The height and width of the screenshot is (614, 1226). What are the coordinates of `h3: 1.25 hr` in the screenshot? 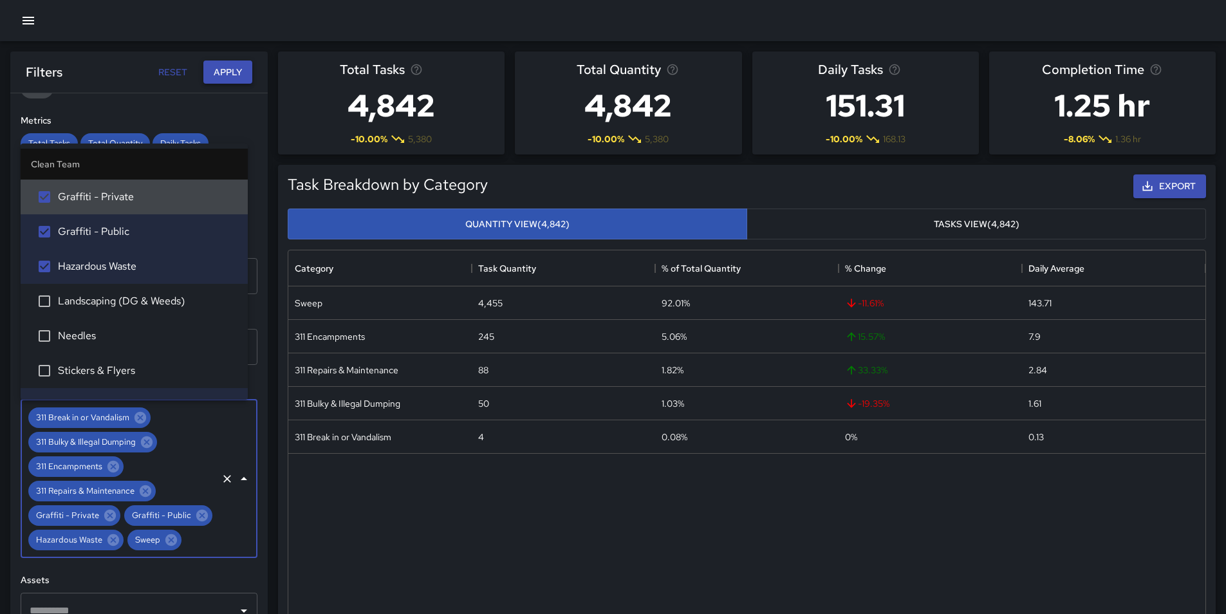 It's located at (1102, 106).